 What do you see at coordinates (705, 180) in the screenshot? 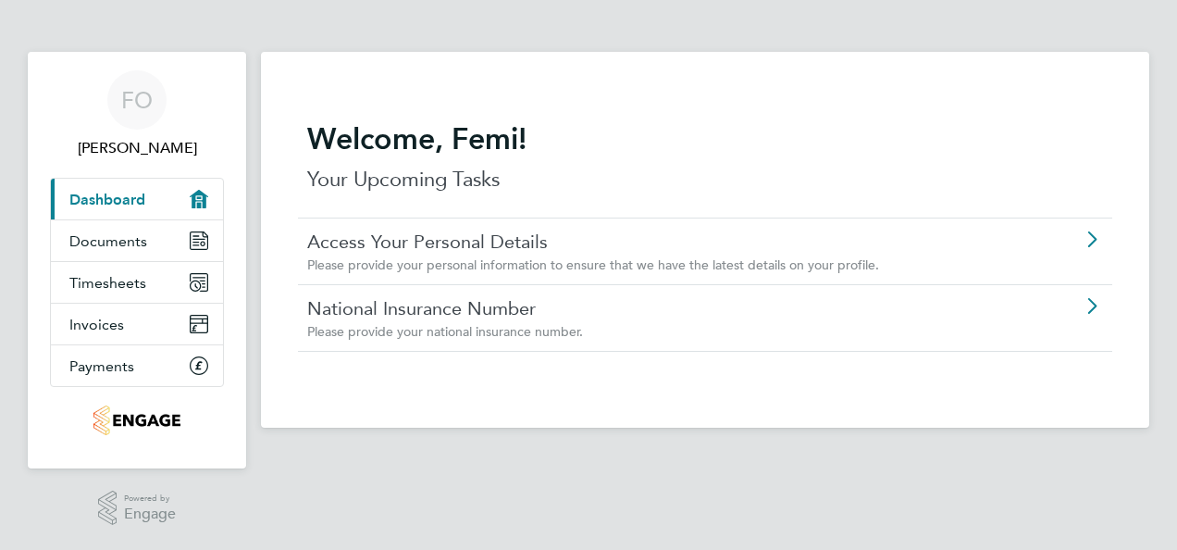
I see `p: Your Upcoming Tasks` at bounding box center [705, 180].